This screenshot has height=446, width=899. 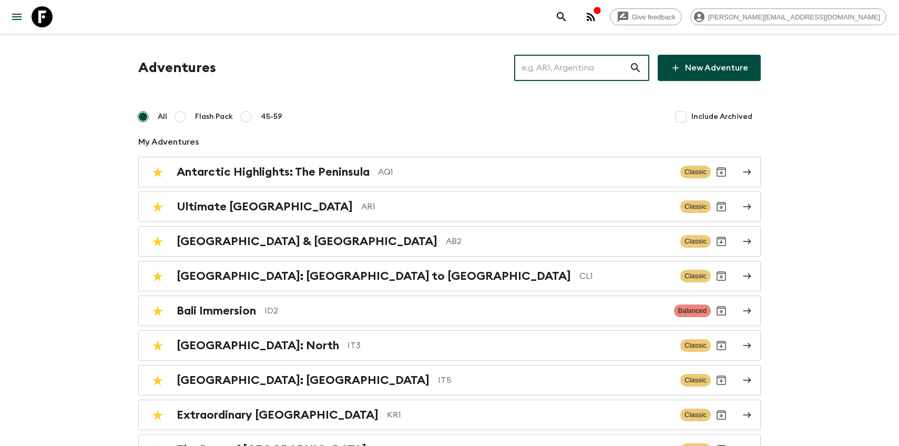 What do you see at coordinates (216, 311) in the screenshot?
I see `h2: Bali Immersion` at bounding box center [216, 311].